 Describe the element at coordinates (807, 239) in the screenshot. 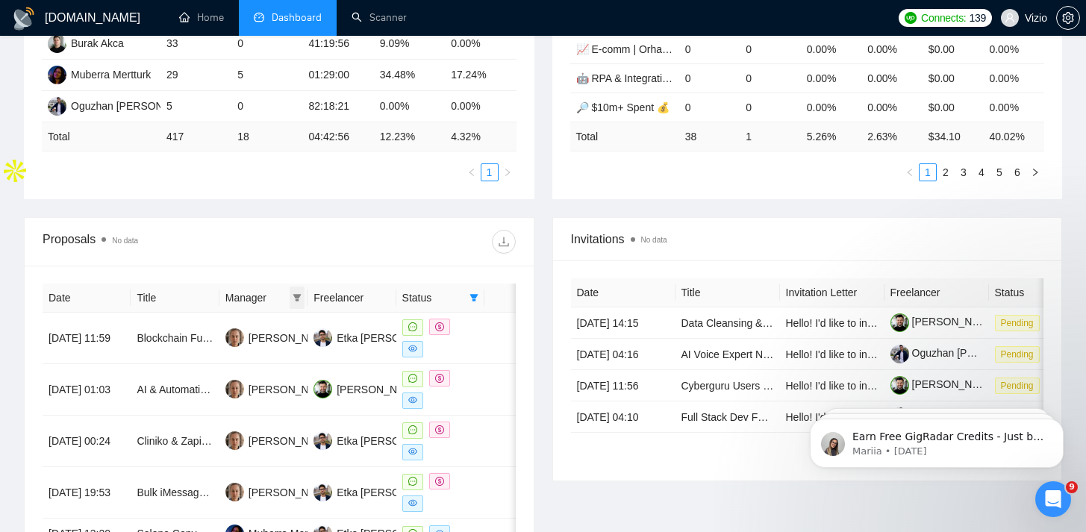

I see `span: Invitations` at that location.